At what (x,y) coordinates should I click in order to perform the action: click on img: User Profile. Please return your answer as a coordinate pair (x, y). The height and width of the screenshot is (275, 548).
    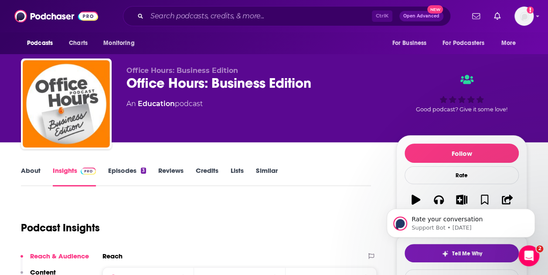
    Looking at the image, I should click on (524, 16).